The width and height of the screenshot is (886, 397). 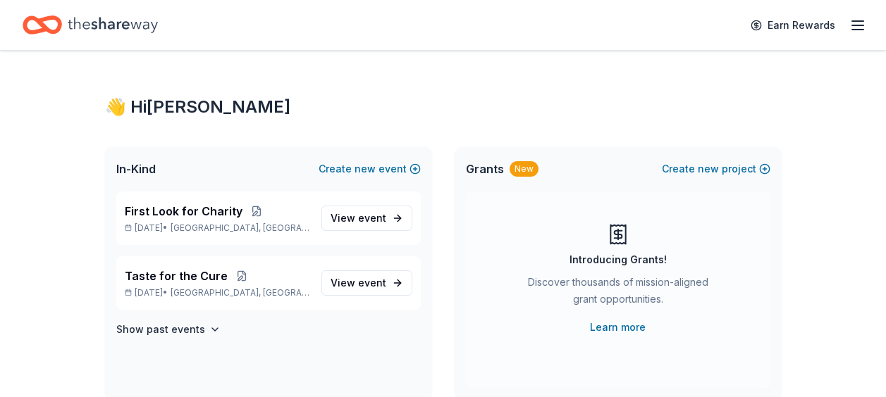 I want to click on span: Taste for the Cure, so click(x=176, y=276).